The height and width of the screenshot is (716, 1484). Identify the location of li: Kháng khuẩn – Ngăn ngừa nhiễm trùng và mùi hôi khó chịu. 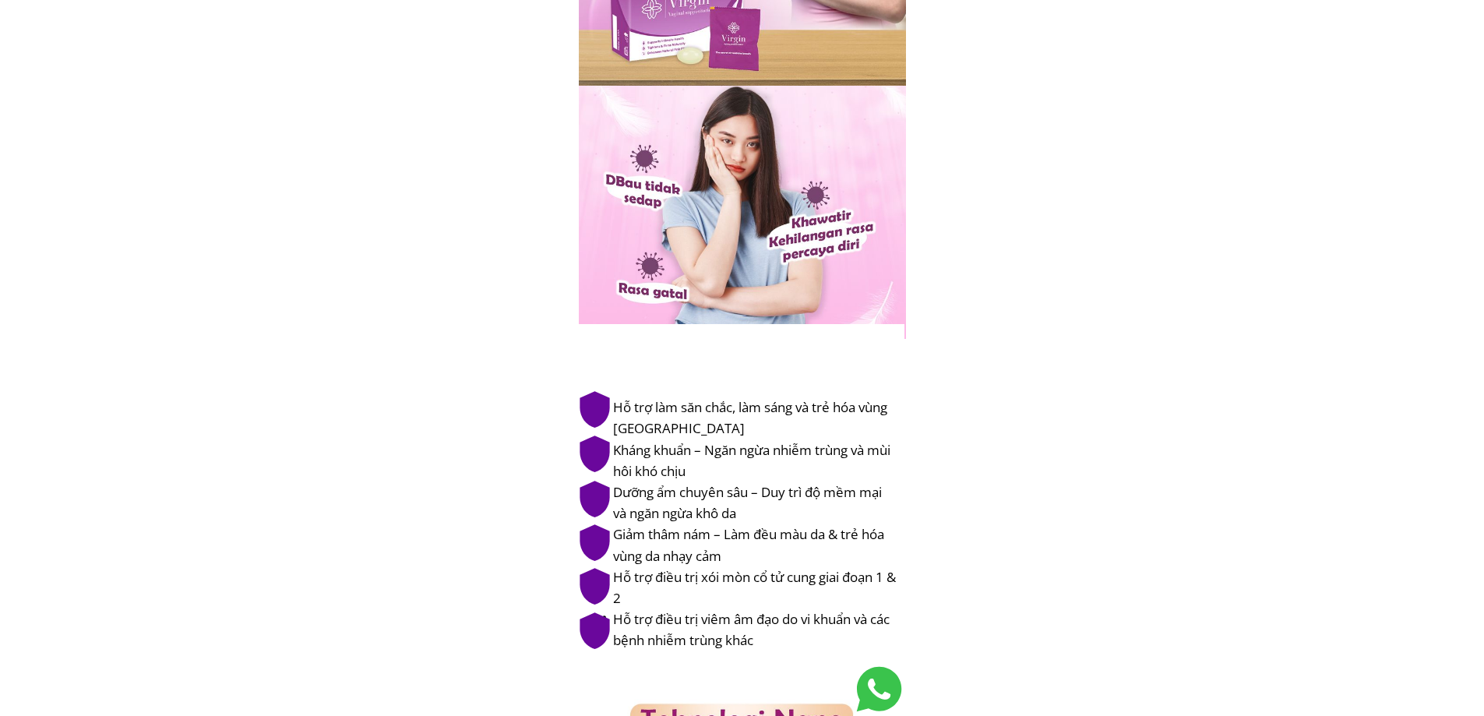
(749, 460).